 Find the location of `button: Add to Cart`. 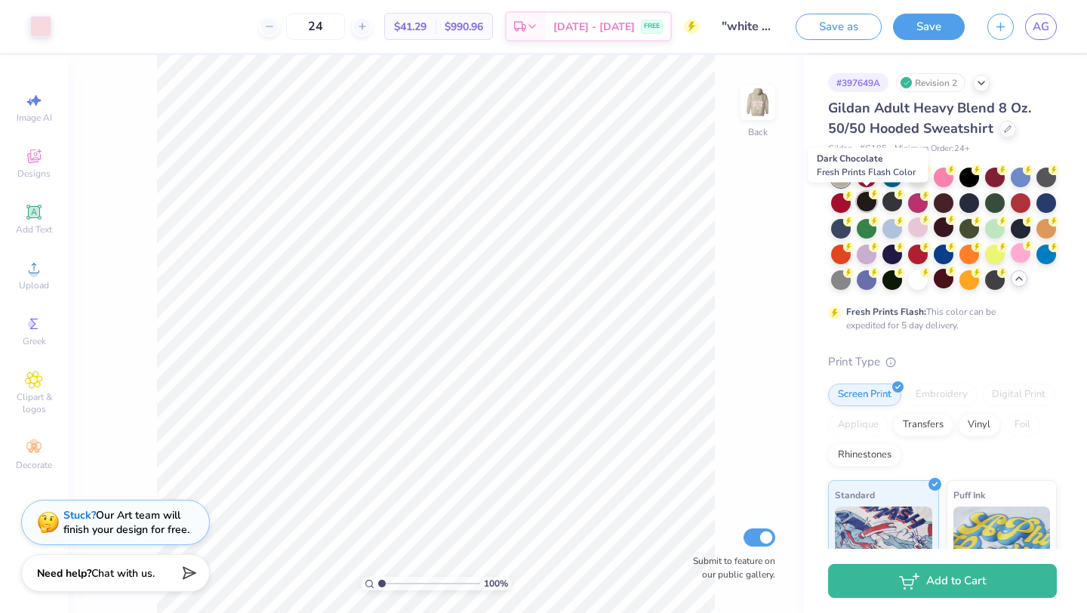

button: Add to Cart is located at coordinates (942, 581).